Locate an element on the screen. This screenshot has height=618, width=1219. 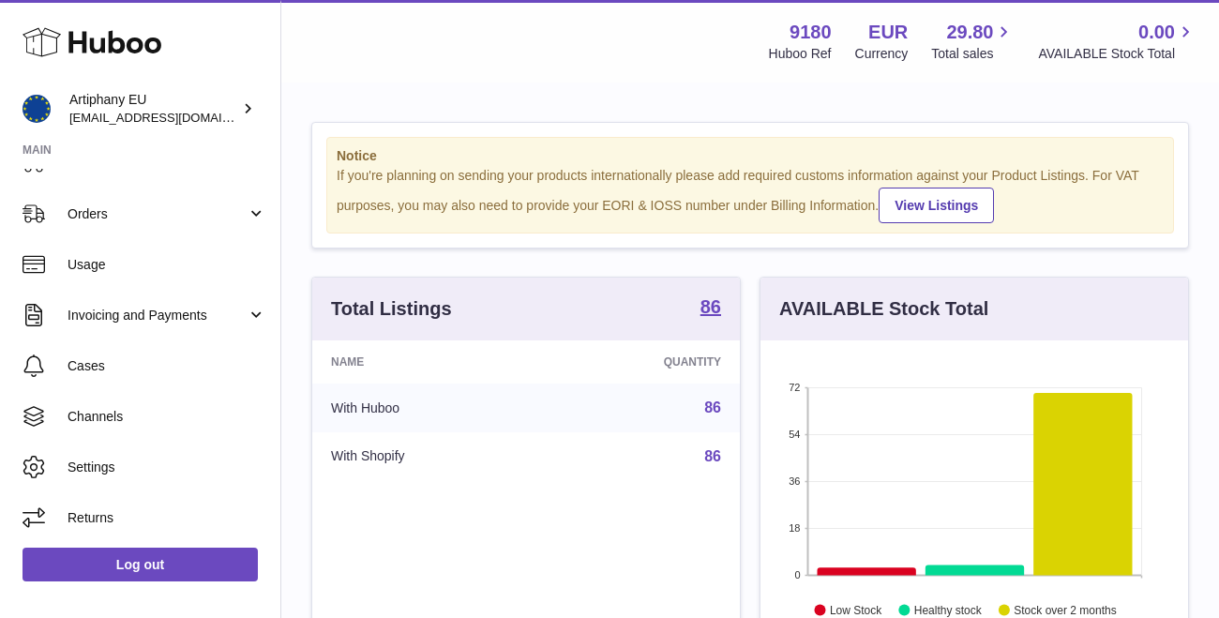
td: With Huboo is located at coordinates (428, 408).